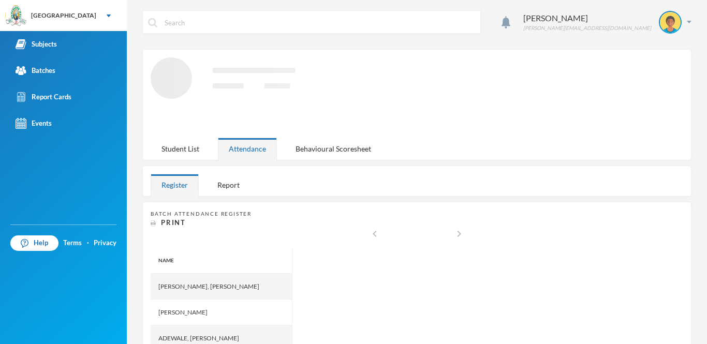  What do you see at coordinates (319, 22) in the screenshot?
I see `input: Search` at bounding box center [319, 22].